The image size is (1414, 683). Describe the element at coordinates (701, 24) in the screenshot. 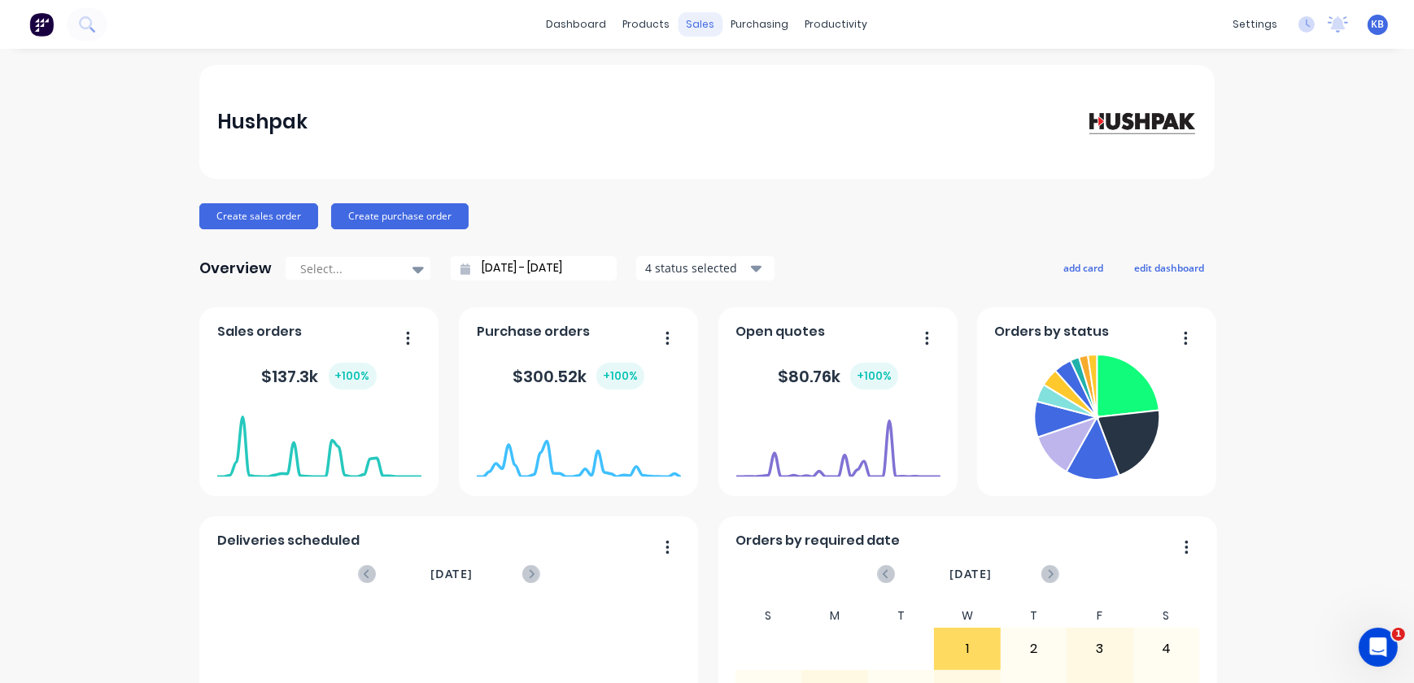

I see `div: sales` at that location.